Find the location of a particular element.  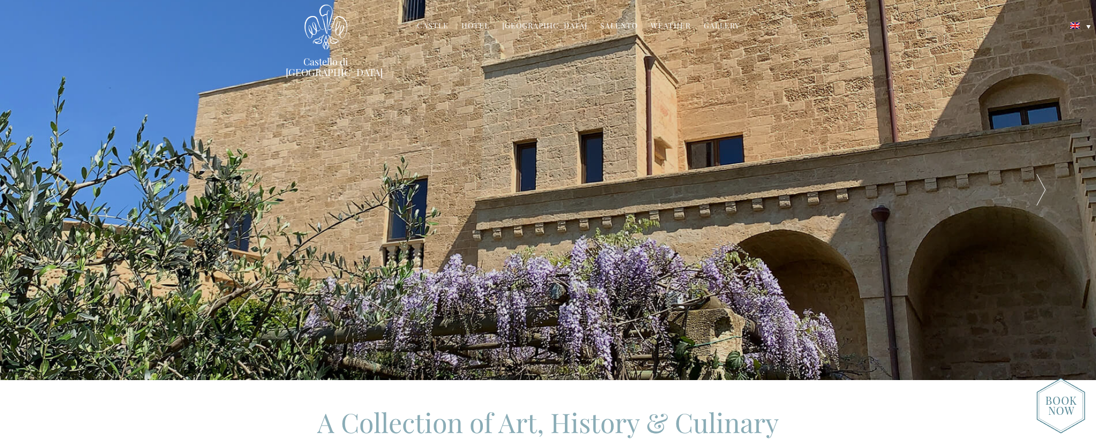

a: Weather is located at coordinates (670, 26).